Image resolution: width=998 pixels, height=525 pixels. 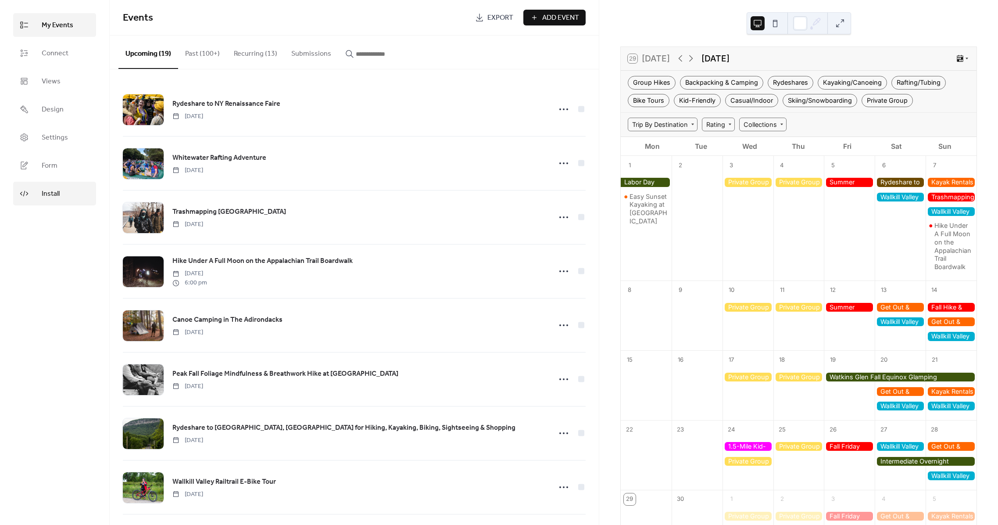 I want to click on div: 7, so click(x=934, y=165).